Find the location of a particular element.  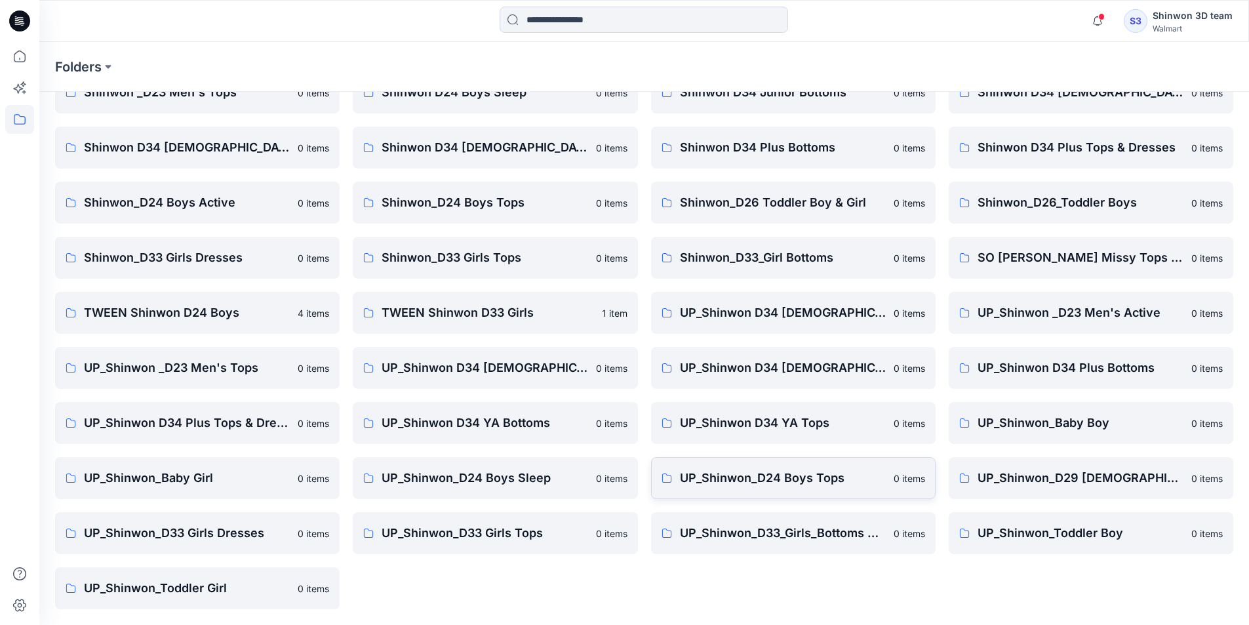

a: Shinwon _D23 Men's Tops0 items is located at coordinates (197, 92).